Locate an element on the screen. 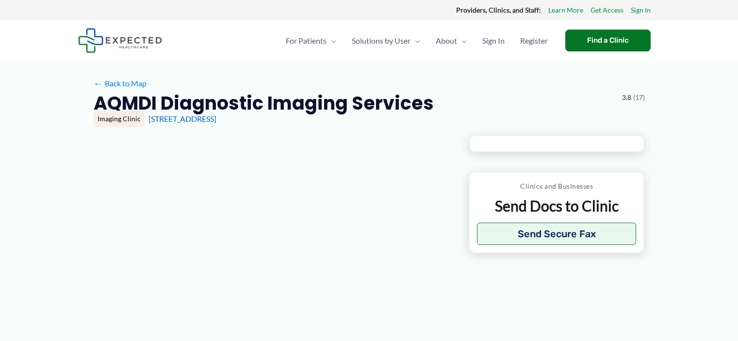  a: For PatientsMenu Toggle is located at coordinates (311, 41).